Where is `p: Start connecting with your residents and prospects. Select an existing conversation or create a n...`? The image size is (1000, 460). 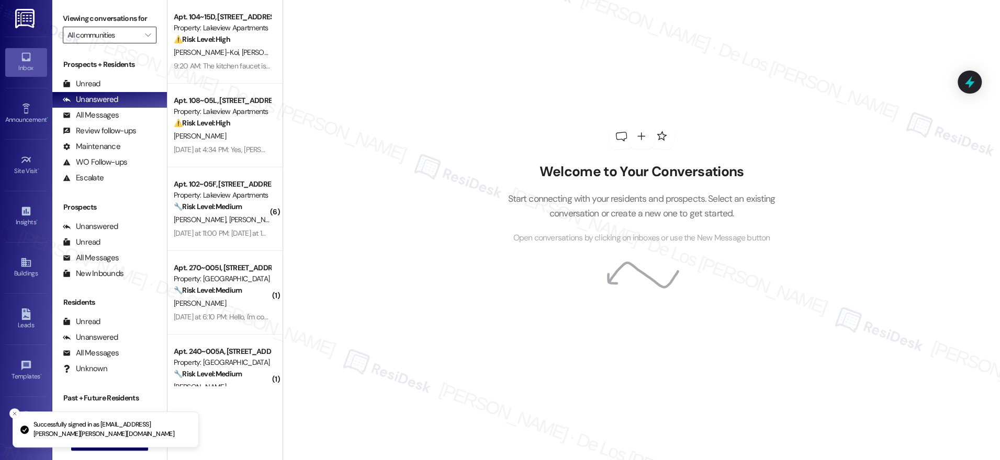
p: Start connecting with your residents and prospects. Select an existing conversation or create a n... is located at coordinates (641, 206).